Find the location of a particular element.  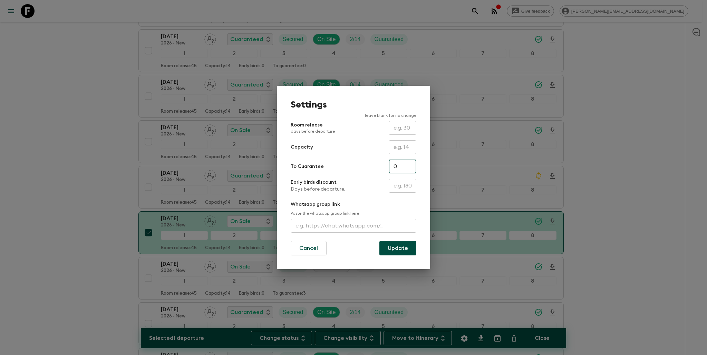

input: e.g. 180 is located at coordinates (402, 186).